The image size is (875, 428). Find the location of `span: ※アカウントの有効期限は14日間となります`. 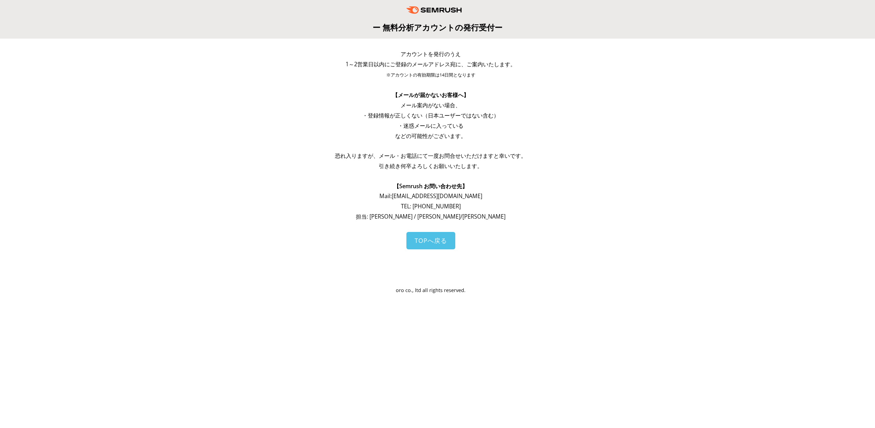

span: ※アカウントの有効期限は14日間となります is located at coordinates (431, 75).